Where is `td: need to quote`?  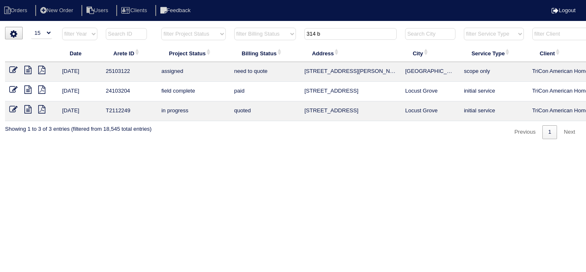 td: need to quote is located at coordinates (265, 72).